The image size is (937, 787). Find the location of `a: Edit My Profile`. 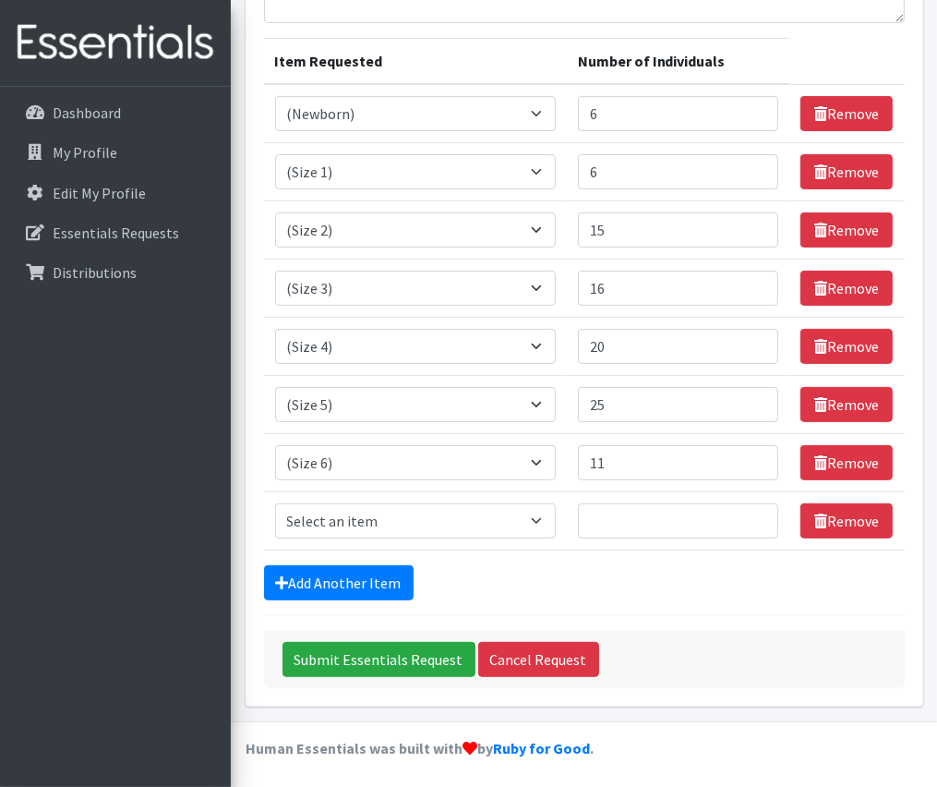

a: Edit My Profile is located at coordinates (115, 193).